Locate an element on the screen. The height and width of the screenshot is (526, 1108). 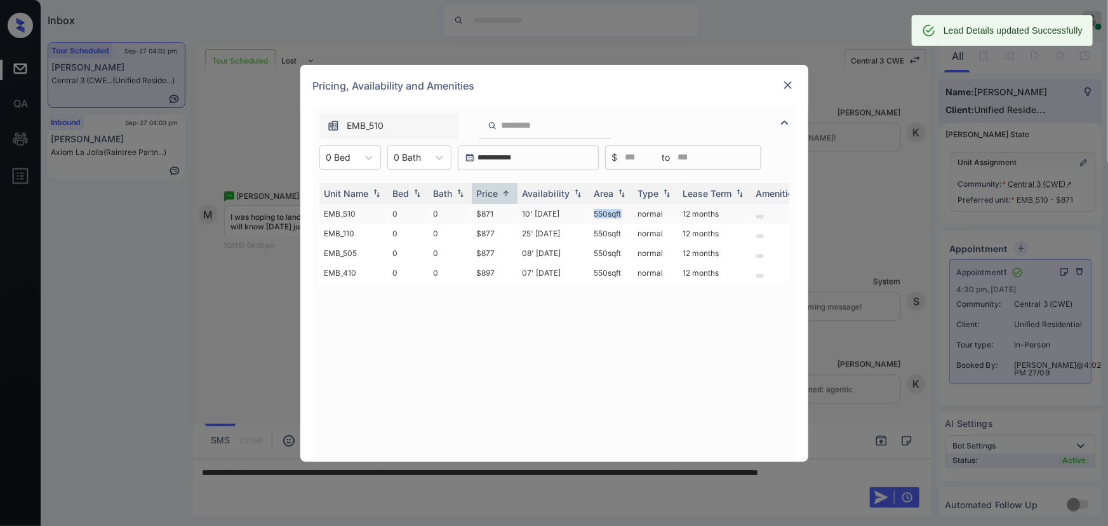
div: Lead Details updated Successfully is located at coordinates (1013, 30).